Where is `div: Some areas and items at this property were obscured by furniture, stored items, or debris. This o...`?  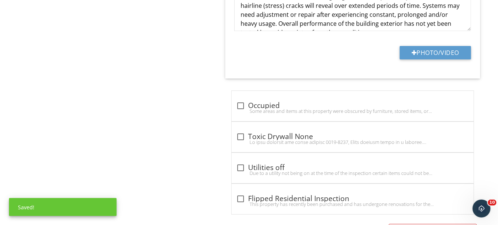 div: Some areas and items at this property were obscured by furniture, stored items, or debris. This o... is located at coordinates (353, 111).